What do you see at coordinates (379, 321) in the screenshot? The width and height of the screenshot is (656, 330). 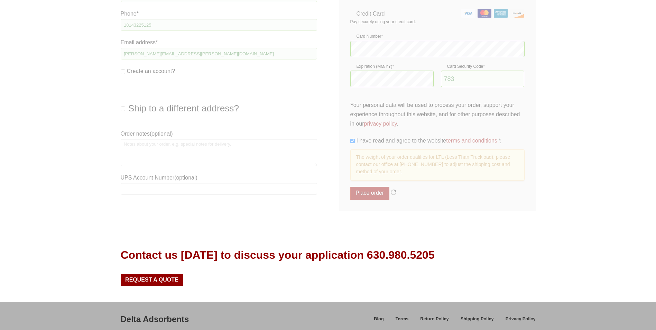 I see `a: Blog` at bounding box center [379, 321].